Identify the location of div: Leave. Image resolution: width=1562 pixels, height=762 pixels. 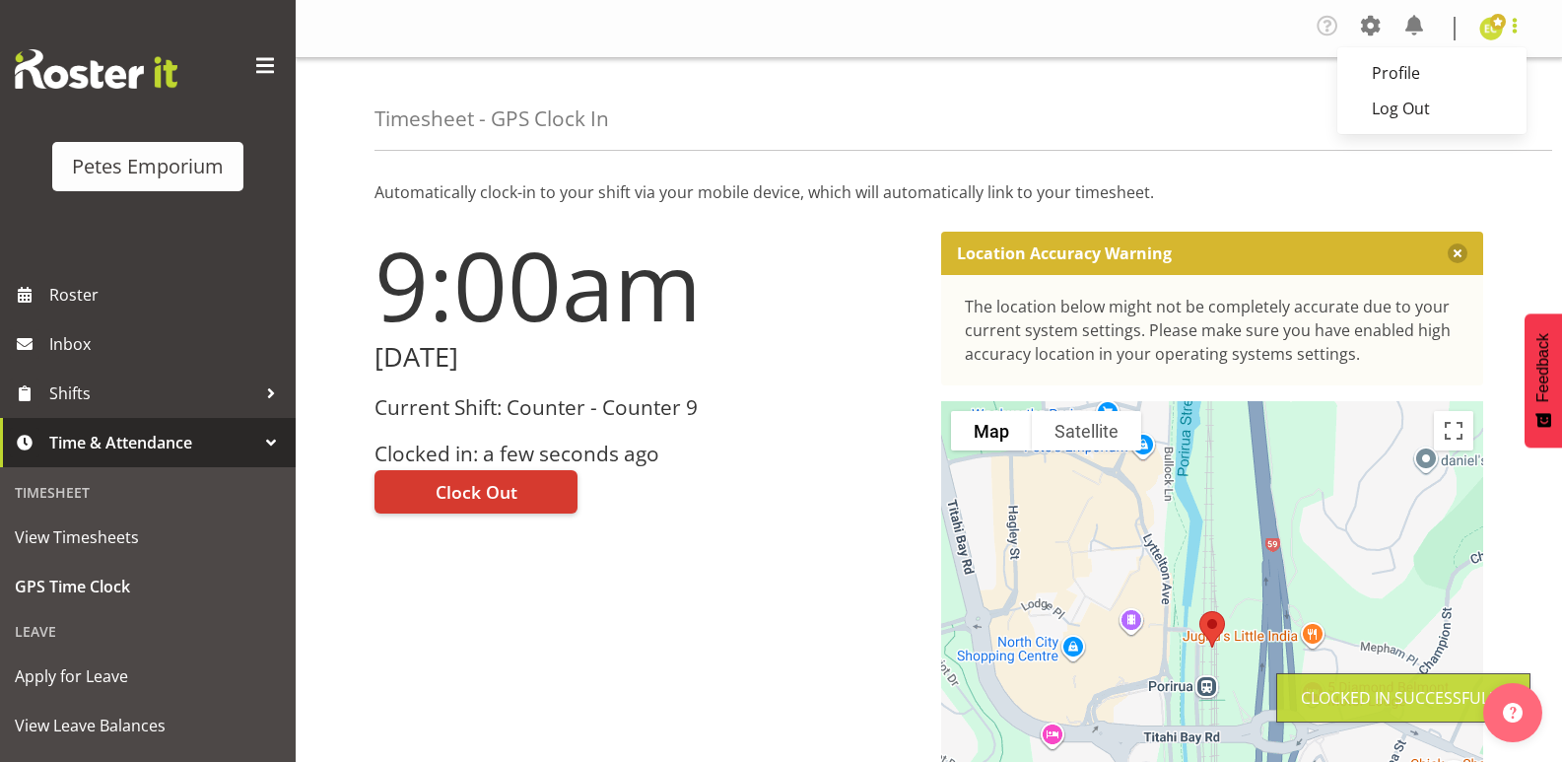
(148, 631).